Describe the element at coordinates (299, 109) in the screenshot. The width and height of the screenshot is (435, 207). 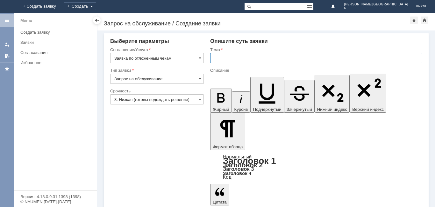
I see `span: Зачеркнутый` at that location.